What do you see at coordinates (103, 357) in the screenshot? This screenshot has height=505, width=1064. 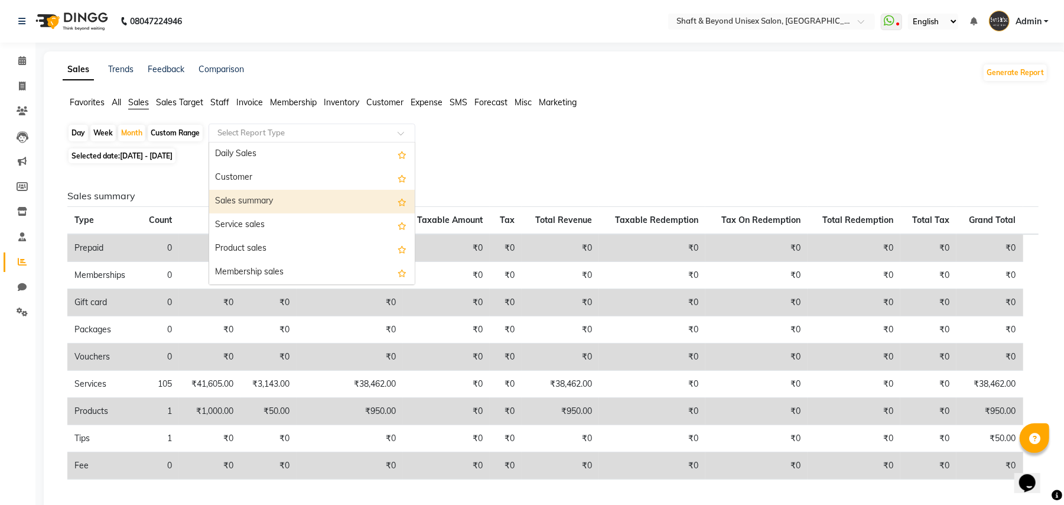 I see `td: Vouchers` at bounding box center [103, 357].